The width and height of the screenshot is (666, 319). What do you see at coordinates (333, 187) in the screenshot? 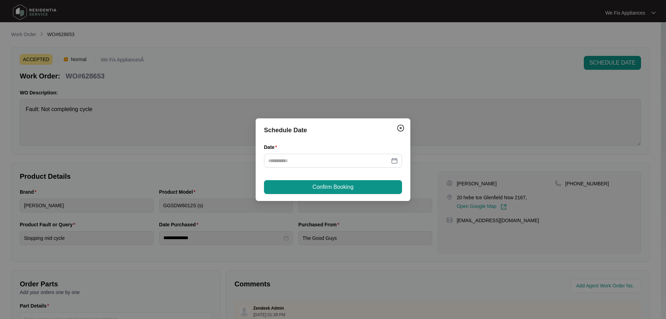
I see `span: Confirm Booking` at bounding box center [333, 187].